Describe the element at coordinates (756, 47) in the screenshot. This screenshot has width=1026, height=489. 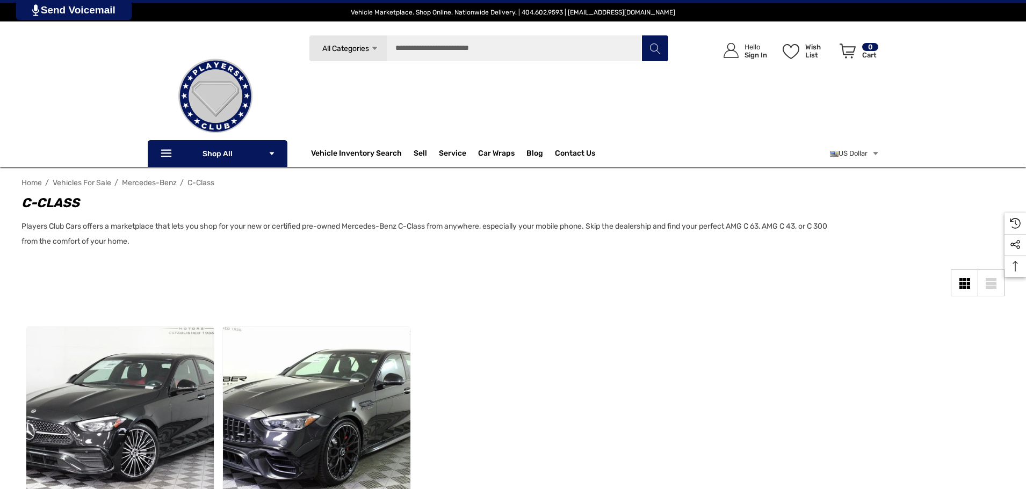
I see `p: Hello` at that location.